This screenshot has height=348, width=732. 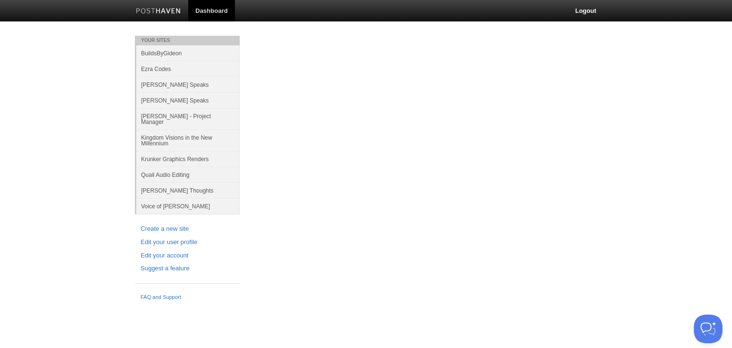 What do you see at coordinates (187, 268) in the screenshot?
I see `a: Suggest a feature` at bounding box center [187, 268].